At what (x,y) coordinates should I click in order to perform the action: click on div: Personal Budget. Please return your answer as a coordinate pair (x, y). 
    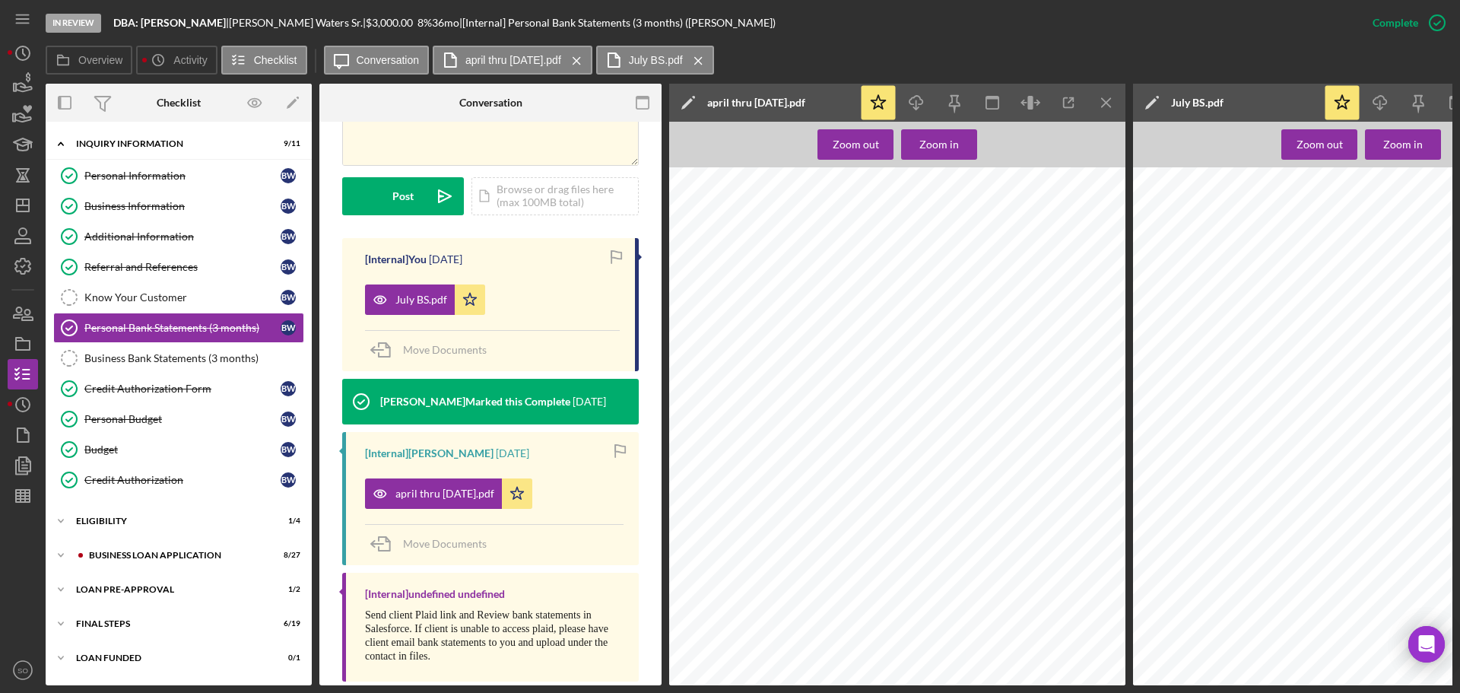
    Looking at the image, I should click on (182, 419).